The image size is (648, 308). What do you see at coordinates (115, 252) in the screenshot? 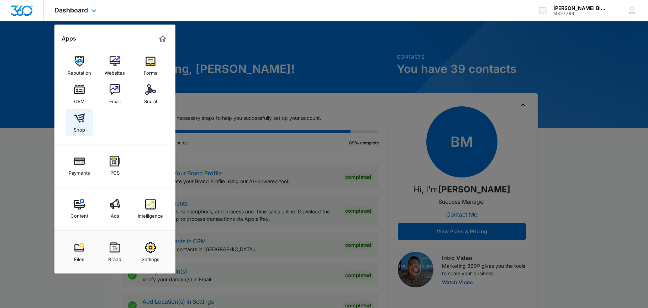
I see `a: Brand` at bounding box center [115, 252].